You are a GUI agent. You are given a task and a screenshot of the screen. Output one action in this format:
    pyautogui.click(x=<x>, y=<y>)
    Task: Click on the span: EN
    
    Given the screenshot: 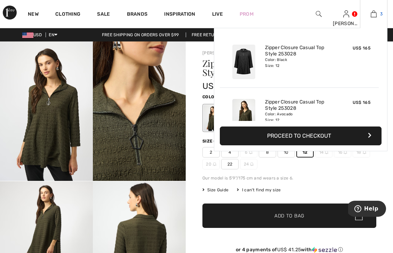 What is the action you would take?
    pyautogui.click(x=53, y=35)
    